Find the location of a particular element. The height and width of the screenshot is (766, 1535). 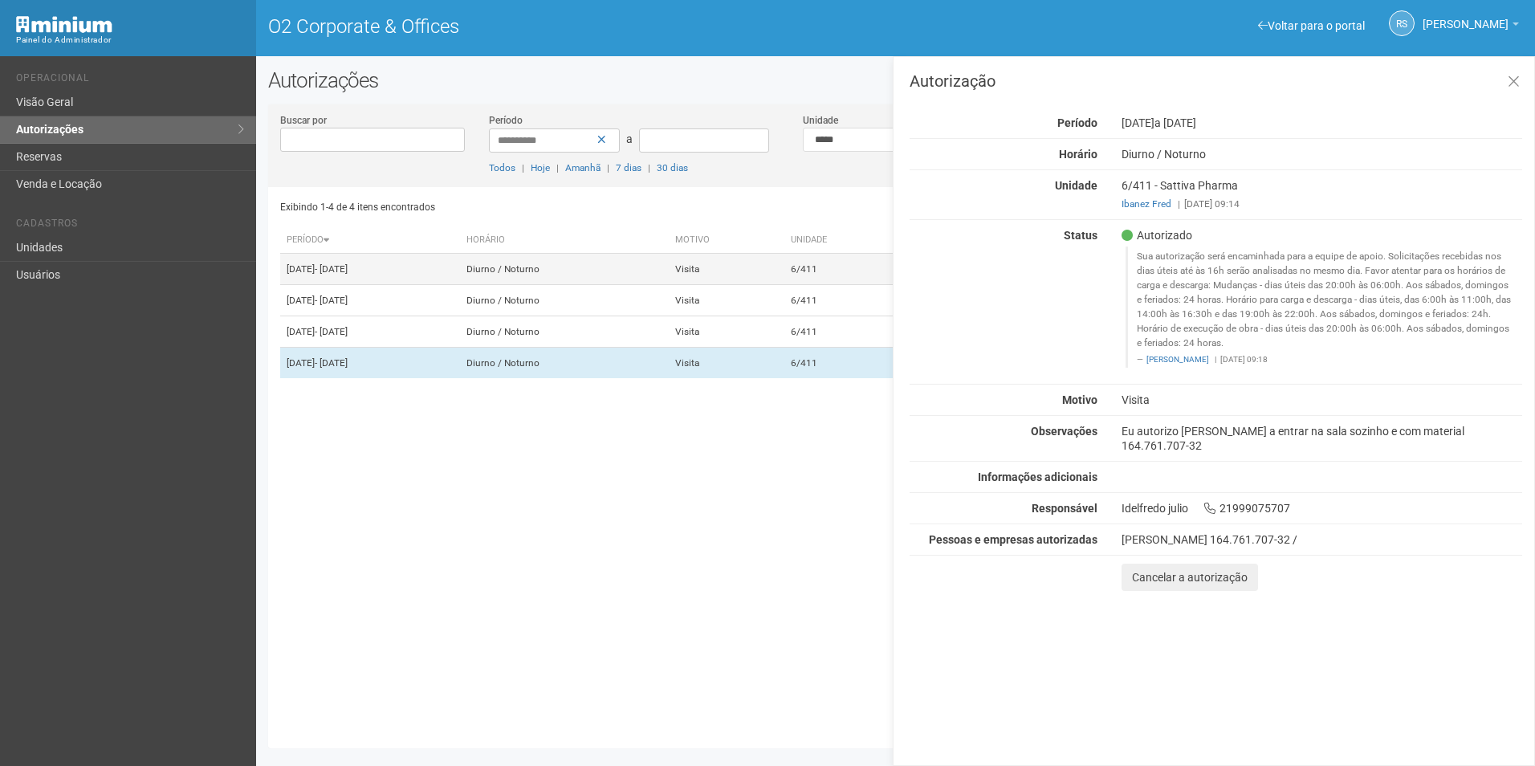

a: Amanhã is located at coordinates (583, 168).